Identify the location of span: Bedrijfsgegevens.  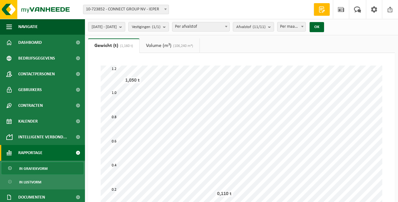
(36, 58).